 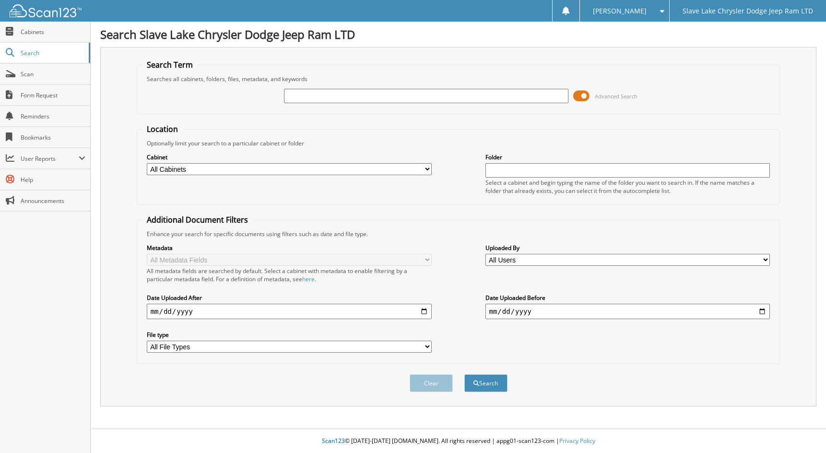 I want to click on label: Uploaded By, so click(x=628, y=247).